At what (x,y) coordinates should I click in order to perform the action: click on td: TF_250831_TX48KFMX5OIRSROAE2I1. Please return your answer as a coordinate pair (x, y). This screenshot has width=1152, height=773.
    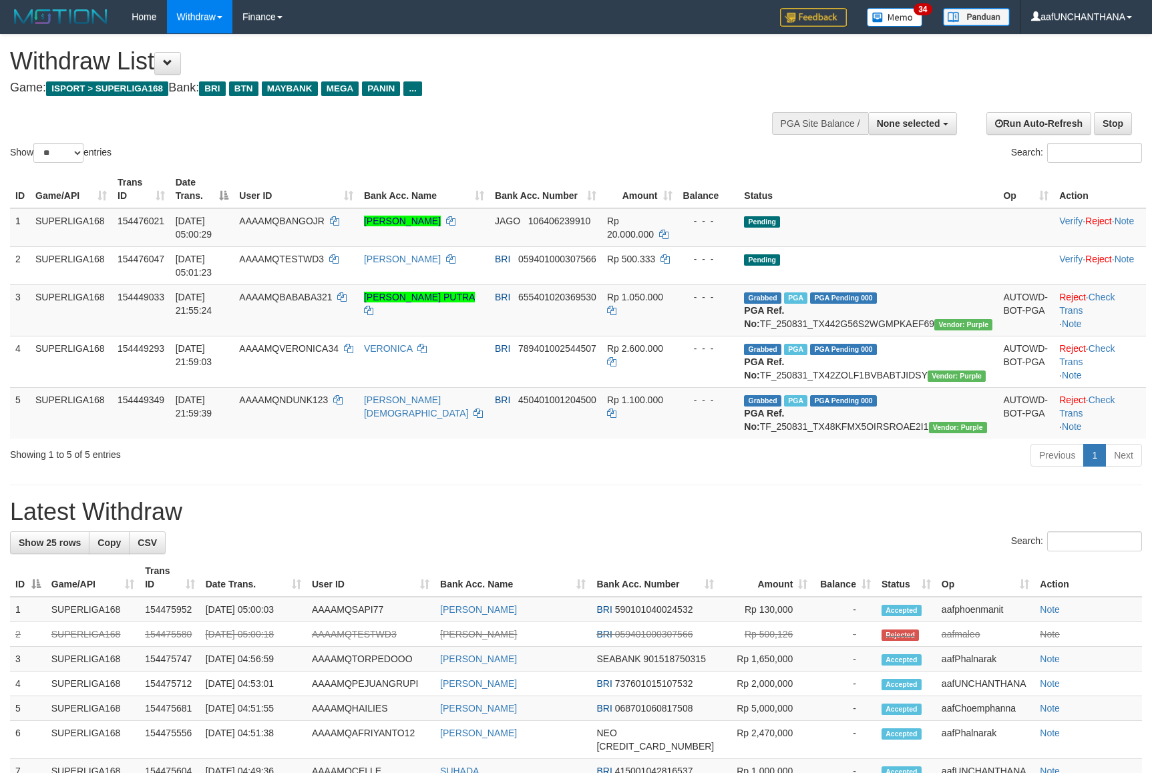
    Looking at the image, I should click on (868, 413).